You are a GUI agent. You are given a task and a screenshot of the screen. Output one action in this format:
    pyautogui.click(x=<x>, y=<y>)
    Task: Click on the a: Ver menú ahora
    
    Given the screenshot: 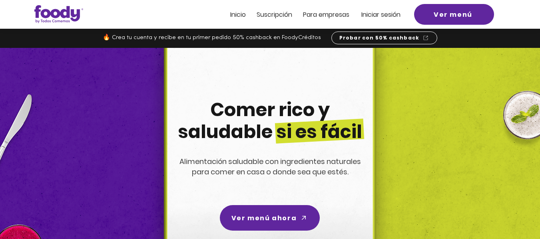 What is the action you would take?
    pyautogui.click(x=270, y=218)
    